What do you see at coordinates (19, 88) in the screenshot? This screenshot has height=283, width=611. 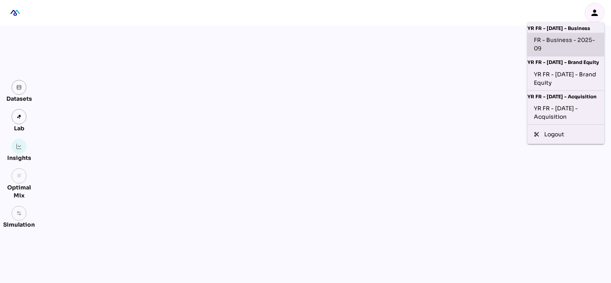 I see `img: data.svg` at bounding box center [19, 88].